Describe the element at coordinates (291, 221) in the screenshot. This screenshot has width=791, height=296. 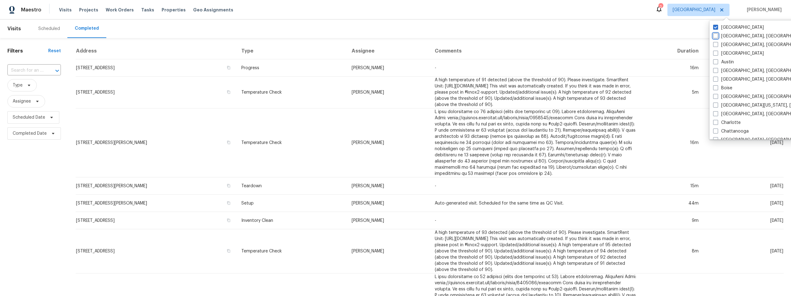
I see `td: Inventory Clean` at that location.